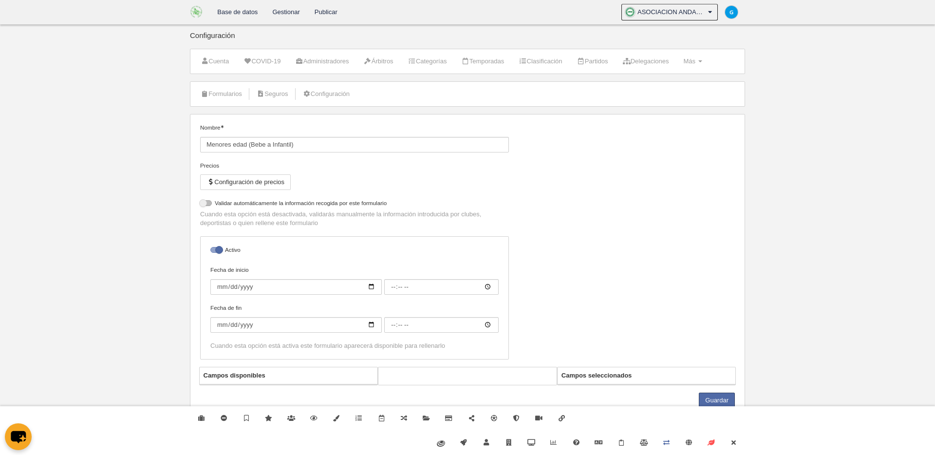  Describe the element at coordinates (354, 145) in the screenshot. I see `input: Nombre` at that location.